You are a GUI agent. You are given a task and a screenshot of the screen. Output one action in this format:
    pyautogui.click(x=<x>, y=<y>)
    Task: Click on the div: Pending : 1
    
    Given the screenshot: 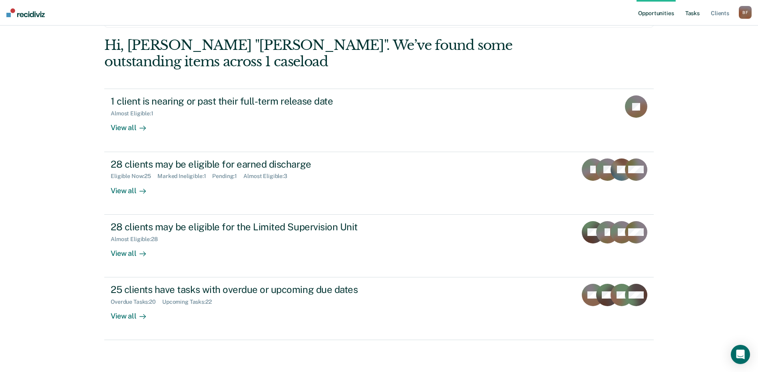 What is the action you would take?
    pyautogui.click(x=228, y=176)
    